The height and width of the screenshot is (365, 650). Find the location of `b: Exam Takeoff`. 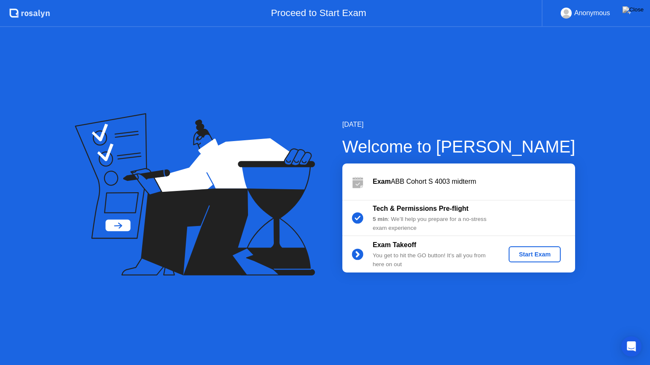

b: Exam Takeoff is located at coordinates (394, 245).